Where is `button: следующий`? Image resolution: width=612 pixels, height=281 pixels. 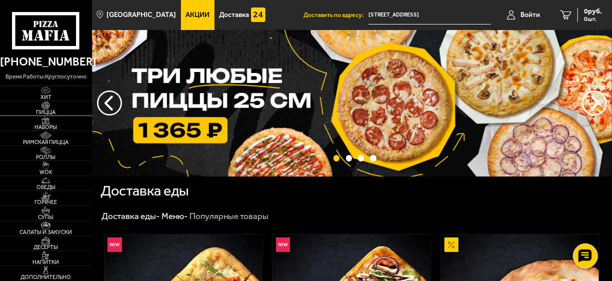 button: следующий is located at coordinates (110, 103).